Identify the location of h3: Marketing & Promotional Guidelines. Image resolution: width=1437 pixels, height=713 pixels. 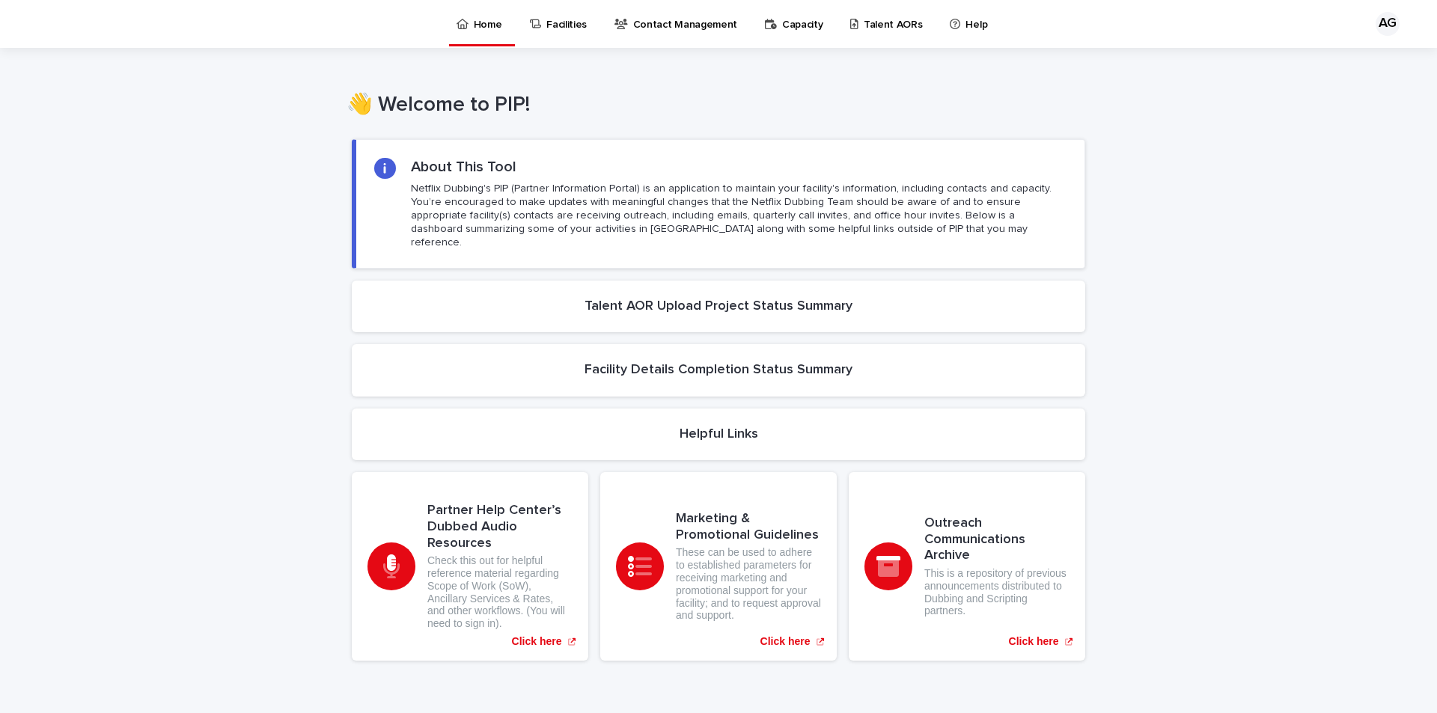
(749, 527).